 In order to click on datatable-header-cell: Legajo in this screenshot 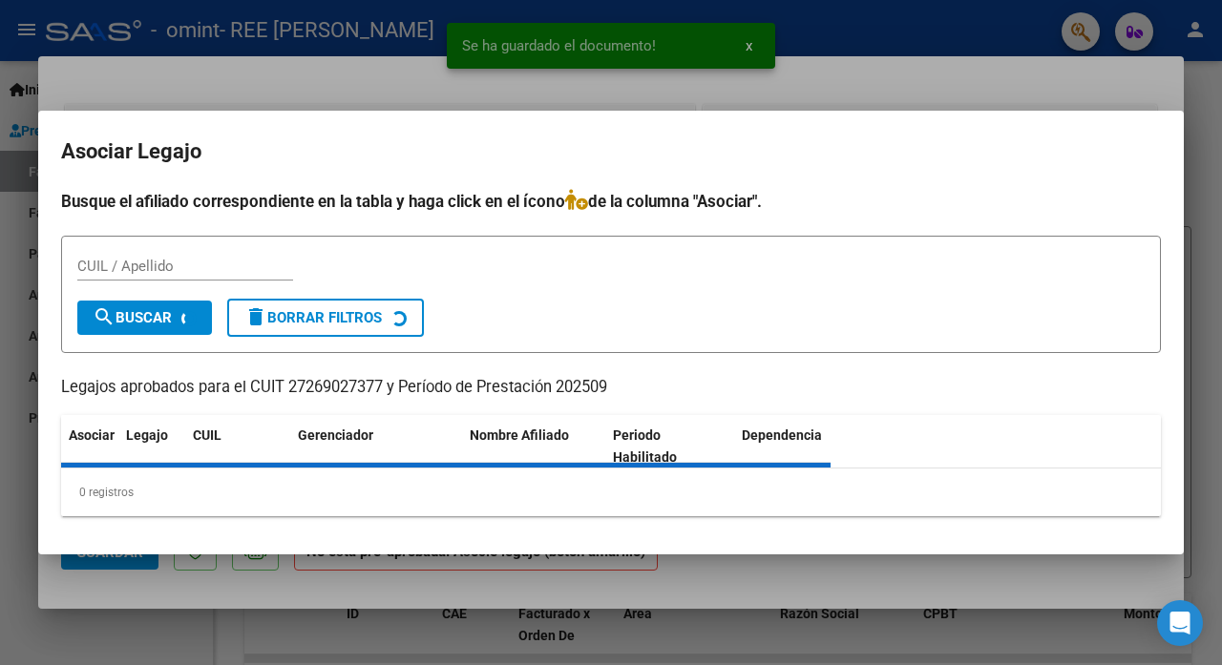, I will do `click(152, 447)`.